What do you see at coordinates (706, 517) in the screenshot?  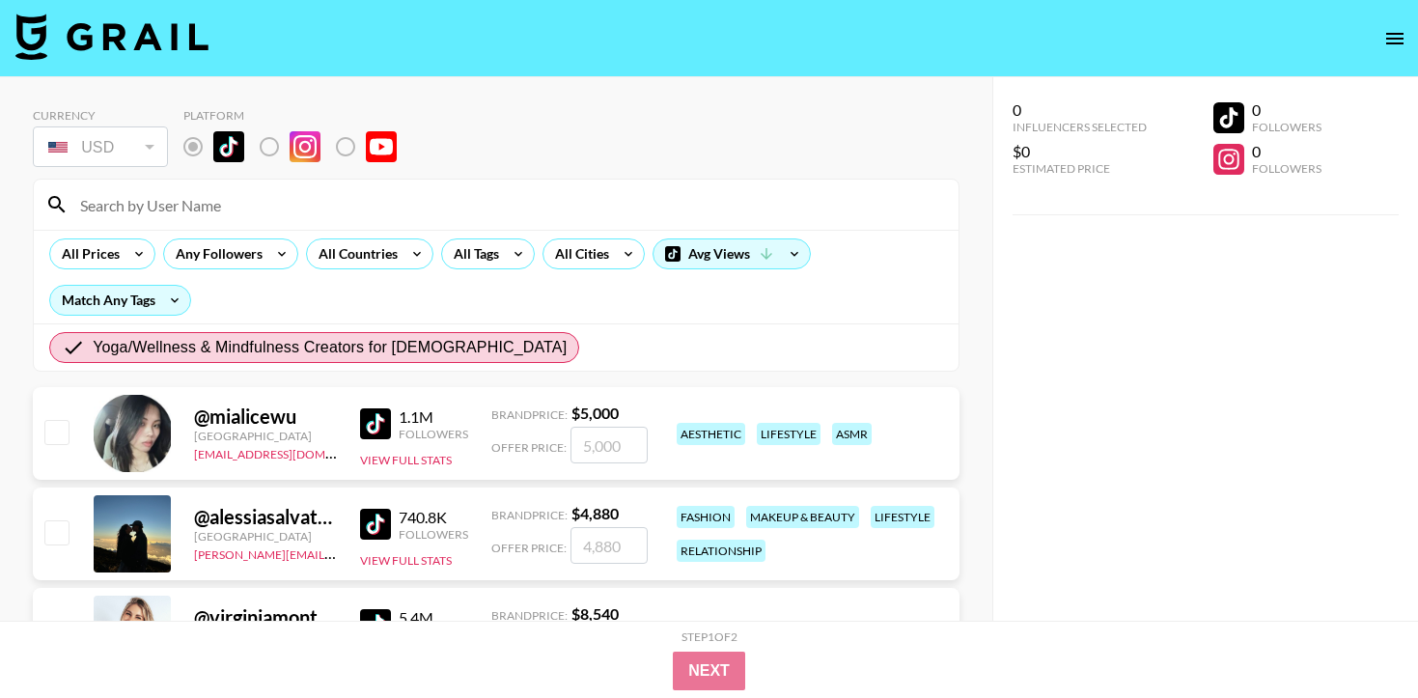 I see `div: fashion` at bounding box center [706, 517].